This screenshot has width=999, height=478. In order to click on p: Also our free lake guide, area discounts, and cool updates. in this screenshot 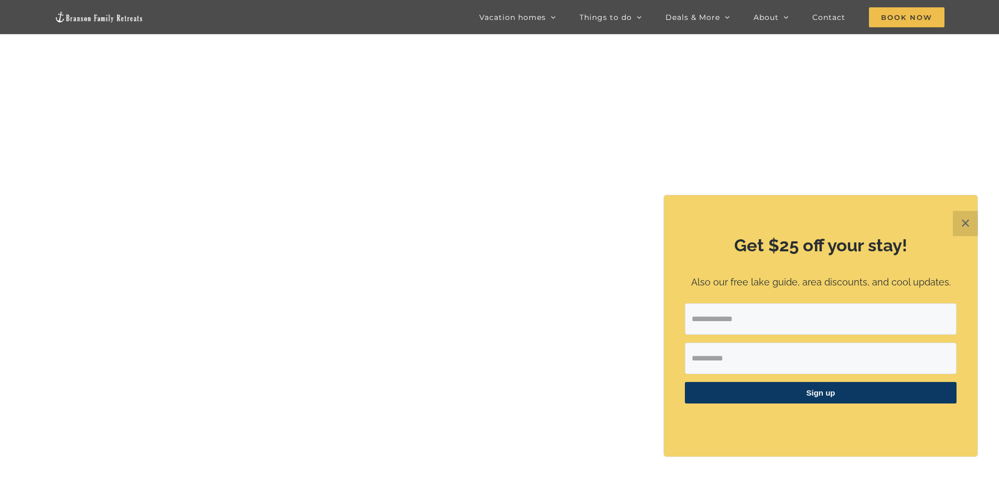, I will do `click(821, 282)`.